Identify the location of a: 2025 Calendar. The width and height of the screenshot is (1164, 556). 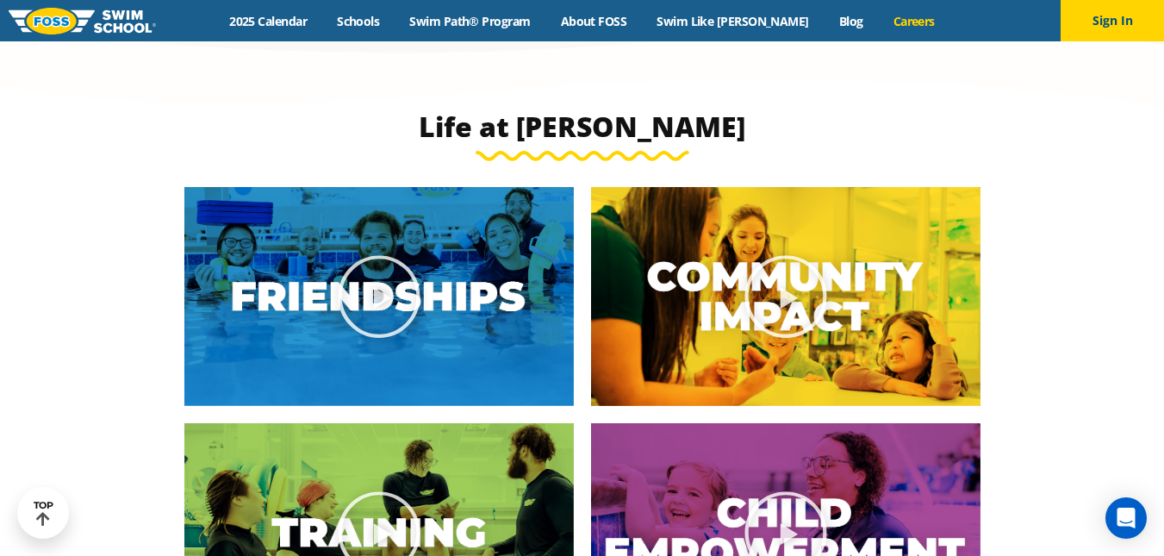
(268, 21).